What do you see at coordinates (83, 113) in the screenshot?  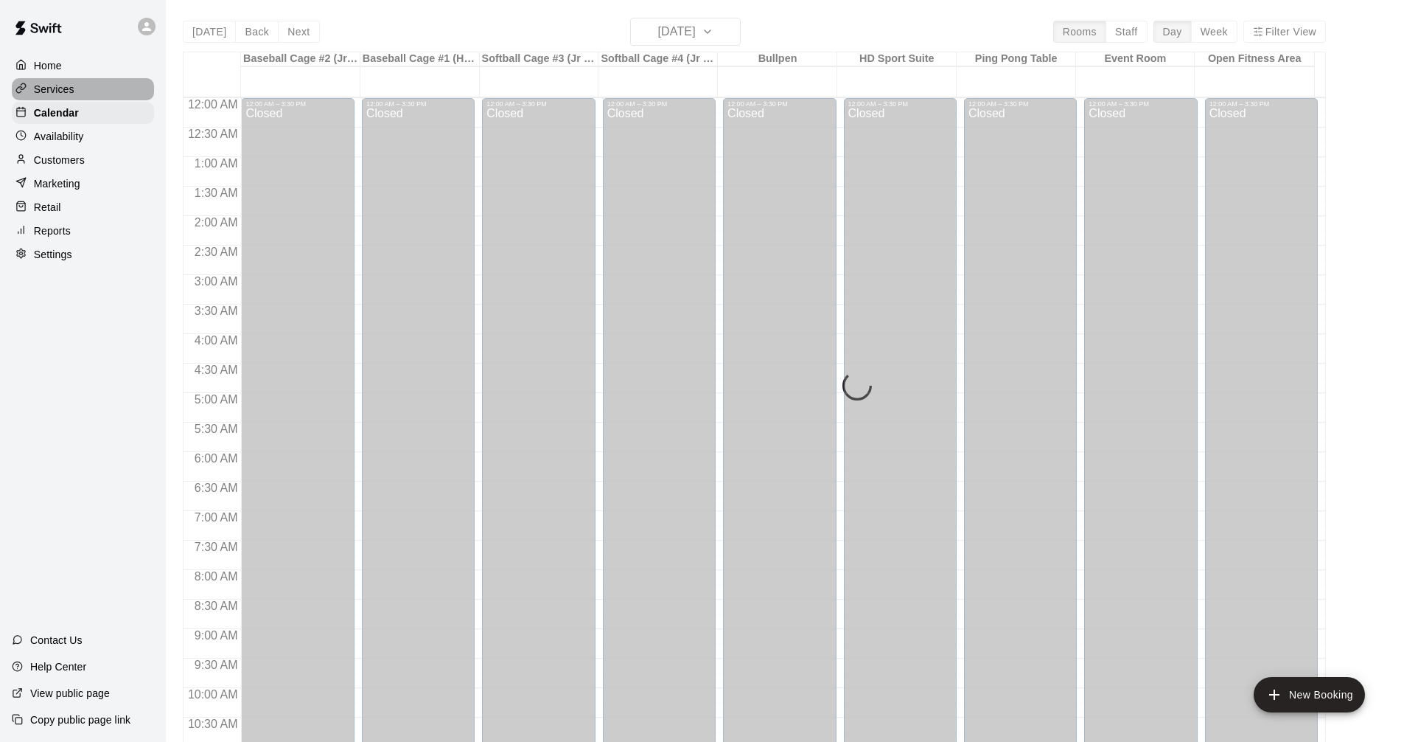 I see `a: Calendar` at bounding box center [83, 113].